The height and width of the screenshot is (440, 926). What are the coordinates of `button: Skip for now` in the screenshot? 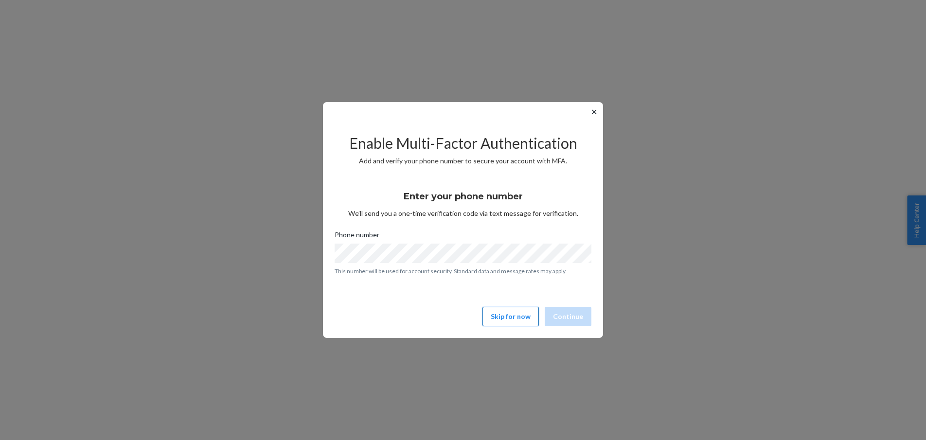 It's located at (511, 317).